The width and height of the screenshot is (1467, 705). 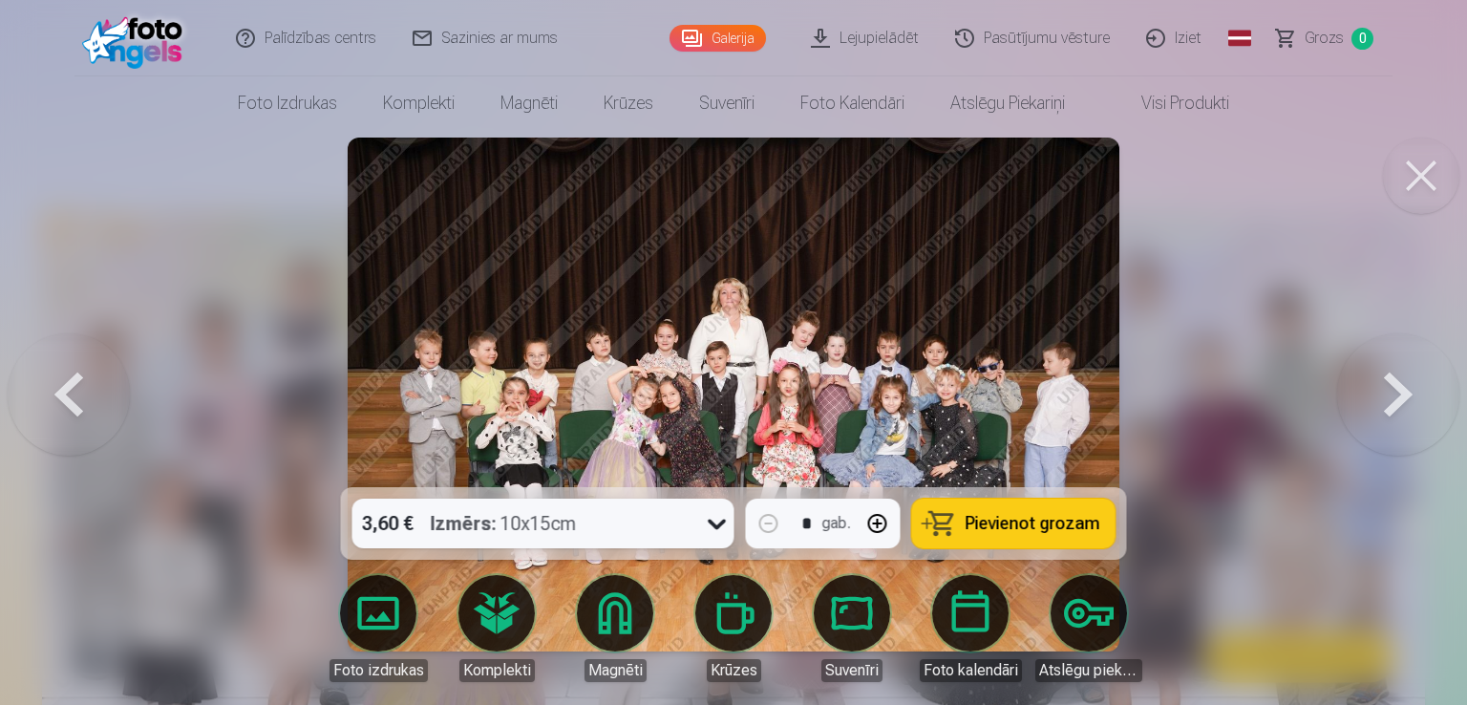 What do you see at coordinates (970, 670) in the screenshot?
I see `div: Foto kalendāri` at bounding box center [970, 670].